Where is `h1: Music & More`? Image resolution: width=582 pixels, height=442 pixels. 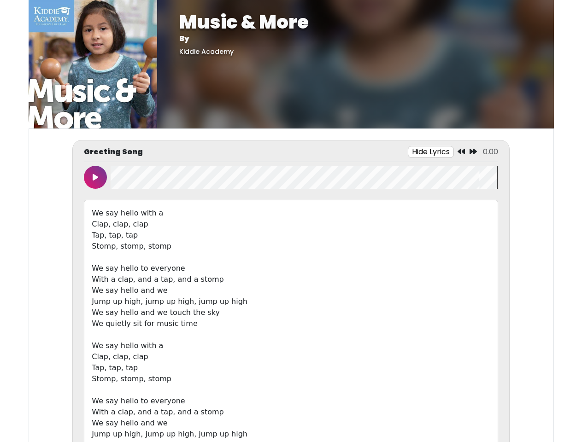
h1: Music & More is located at coordinates (355, 22).